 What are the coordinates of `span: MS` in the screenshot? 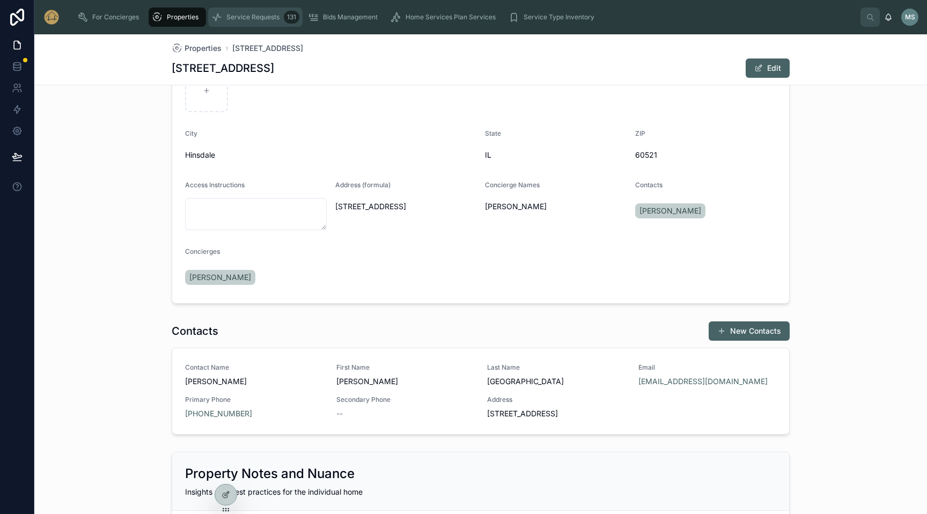 It's located at (909, 17).